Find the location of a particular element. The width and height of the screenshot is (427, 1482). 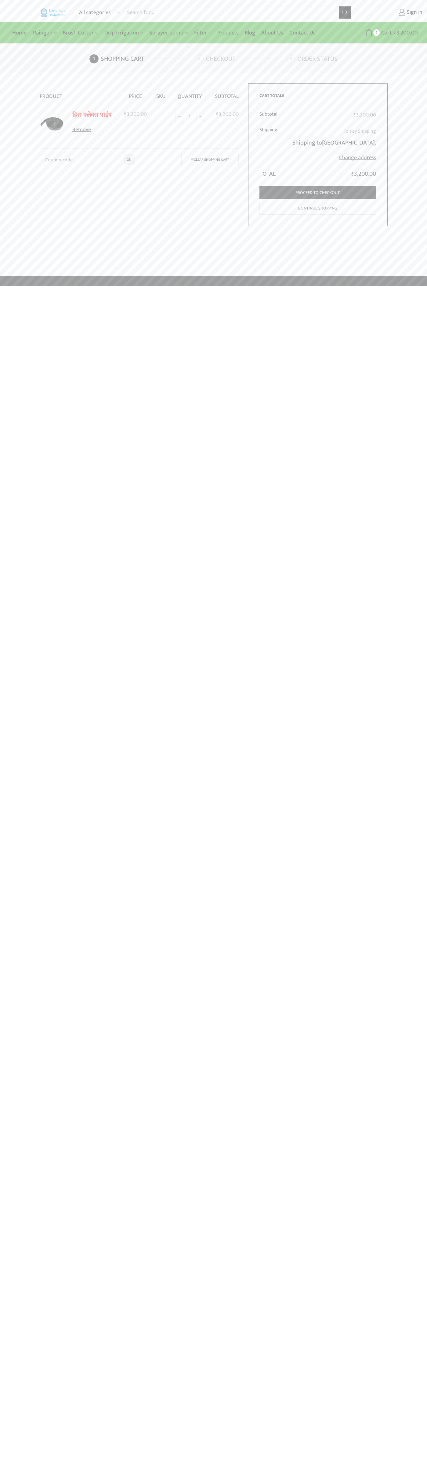

a: Remove is located at coordinates (94, 130).